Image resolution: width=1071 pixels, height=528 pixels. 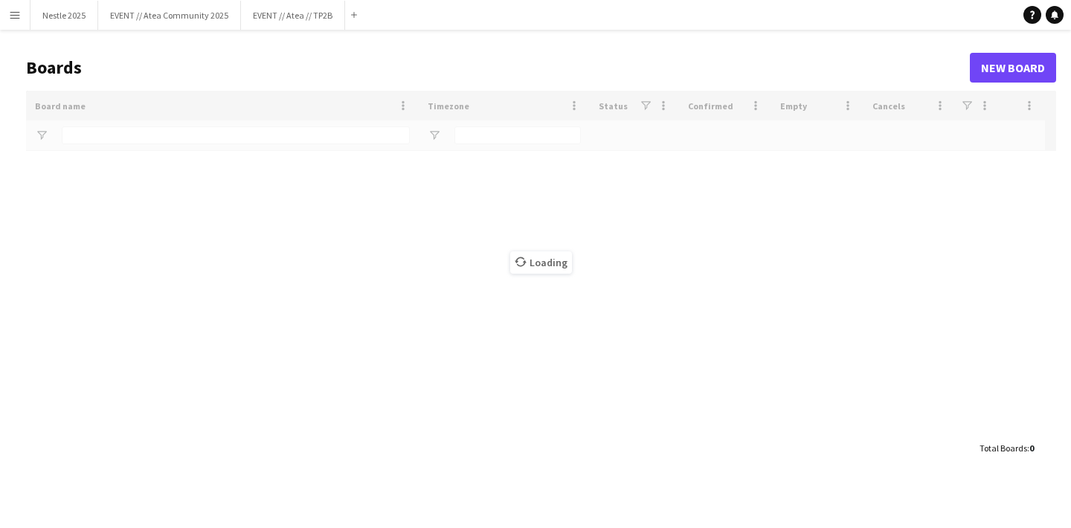 What do you see at coordinates (1004, 448) in the screenshot?
I see `span: Total Boards` at bounding box center [1004, 448].